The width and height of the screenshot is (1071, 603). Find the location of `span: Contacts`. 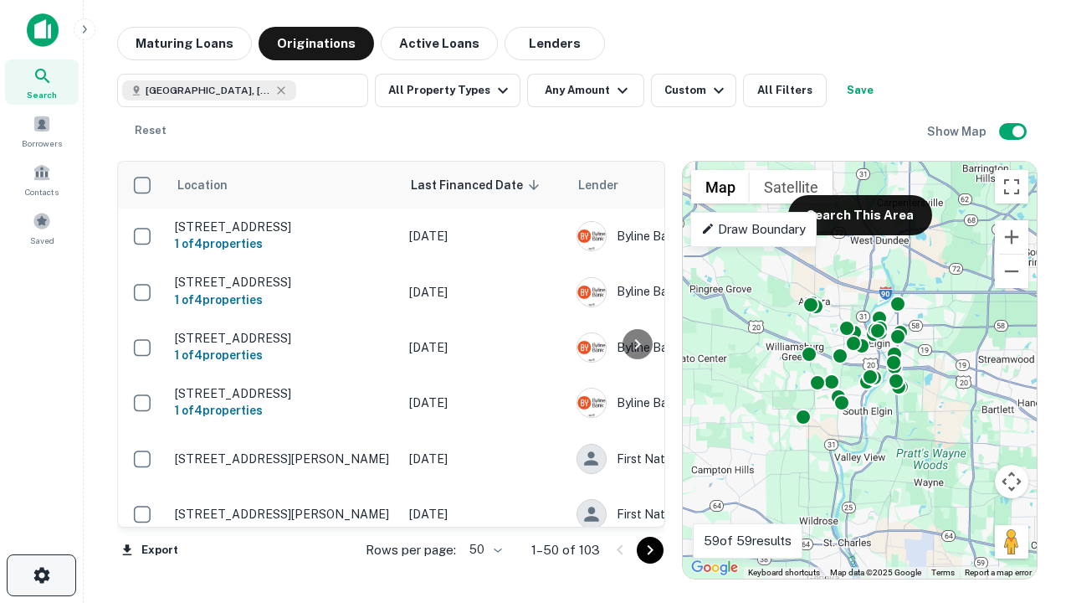

span: Contacts is located at coordinates (42, 192).